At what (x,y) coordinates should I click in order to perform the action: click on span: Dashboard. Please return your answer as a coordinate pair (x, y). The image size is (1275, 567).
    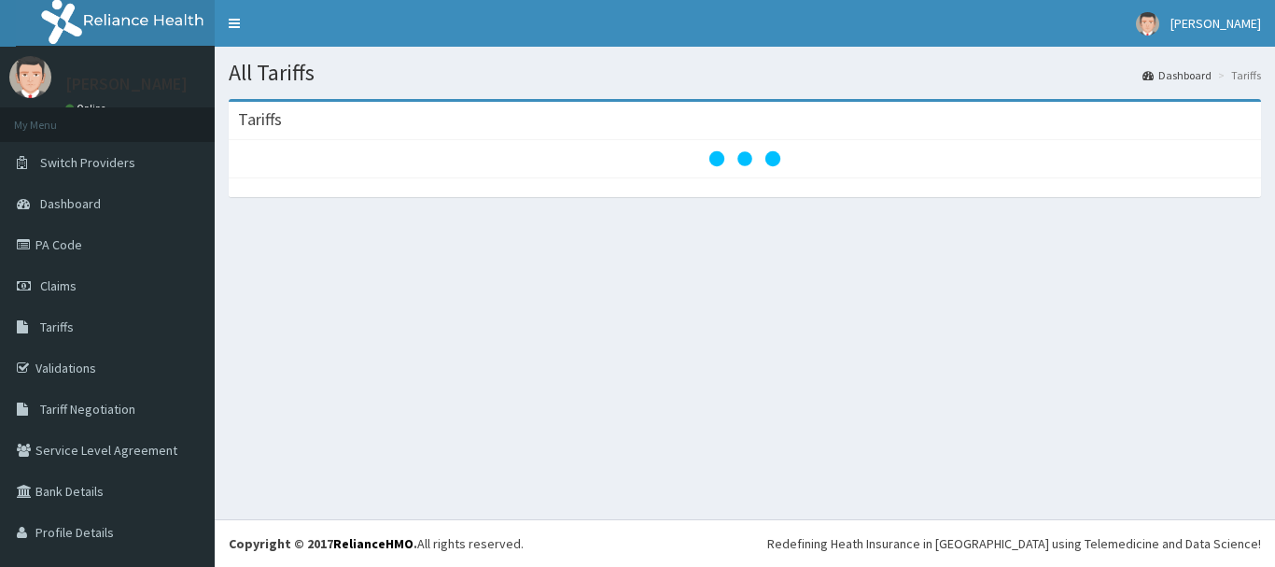
    Looking at the image, I should click on (70, 203).